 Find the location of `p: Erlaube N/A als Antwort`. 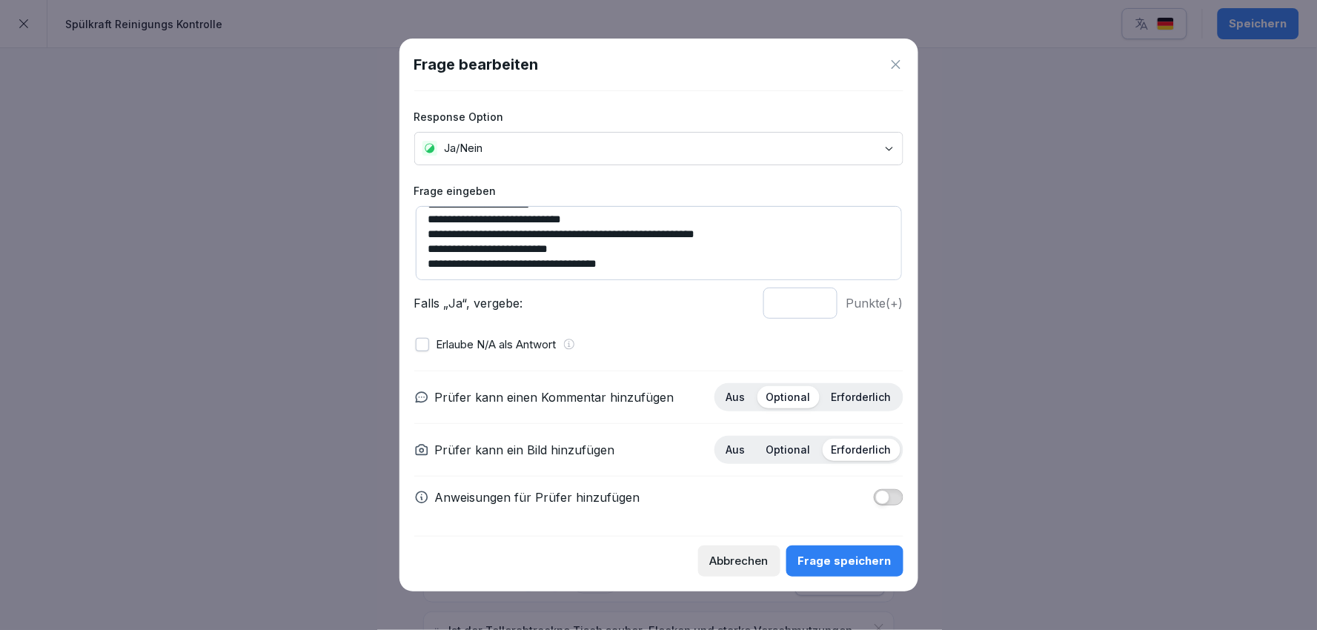

p: Erlaube N/A als Antwort is located at coordinates (496, 345).